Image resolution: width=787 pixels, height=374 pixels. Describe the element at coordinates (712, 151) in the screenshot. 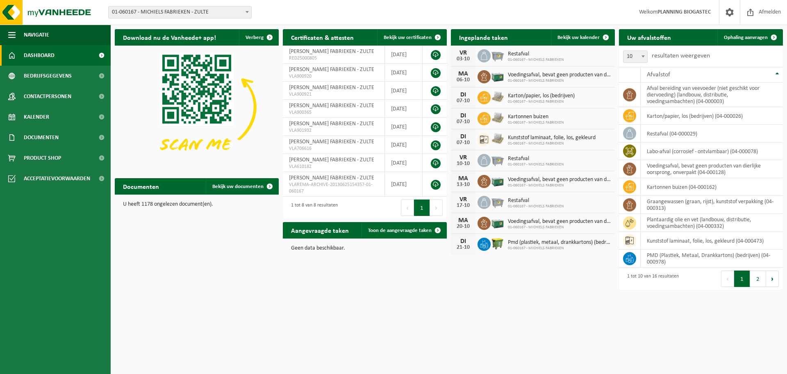

I see `td: labo-afval (corrosief - ontvlambaar) (04-000078)` at that location.